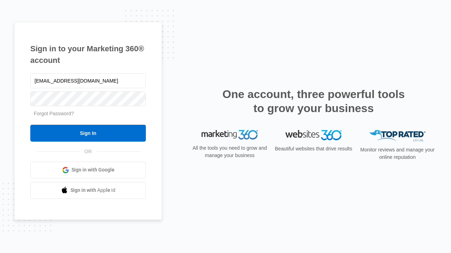  I want to click on p: All the tools you need to grow and manage your business, so click(230, 152).